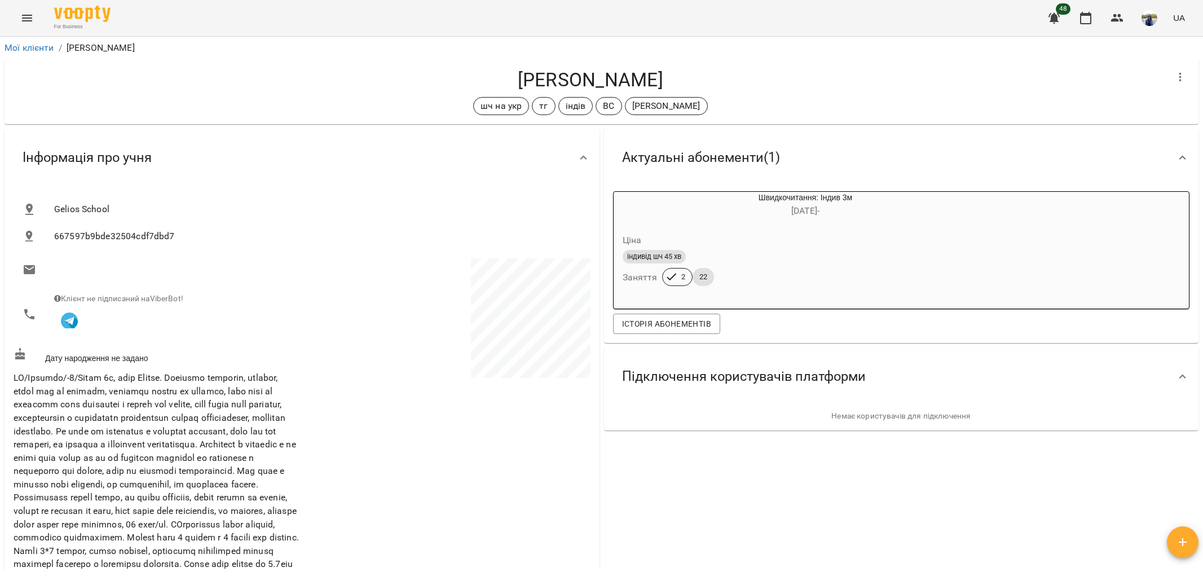 This screenshot has height=576, width=1203. Describe the element at coordinates (601, 48) in the screenshot. I see `nav: breadcrumb` at that location.